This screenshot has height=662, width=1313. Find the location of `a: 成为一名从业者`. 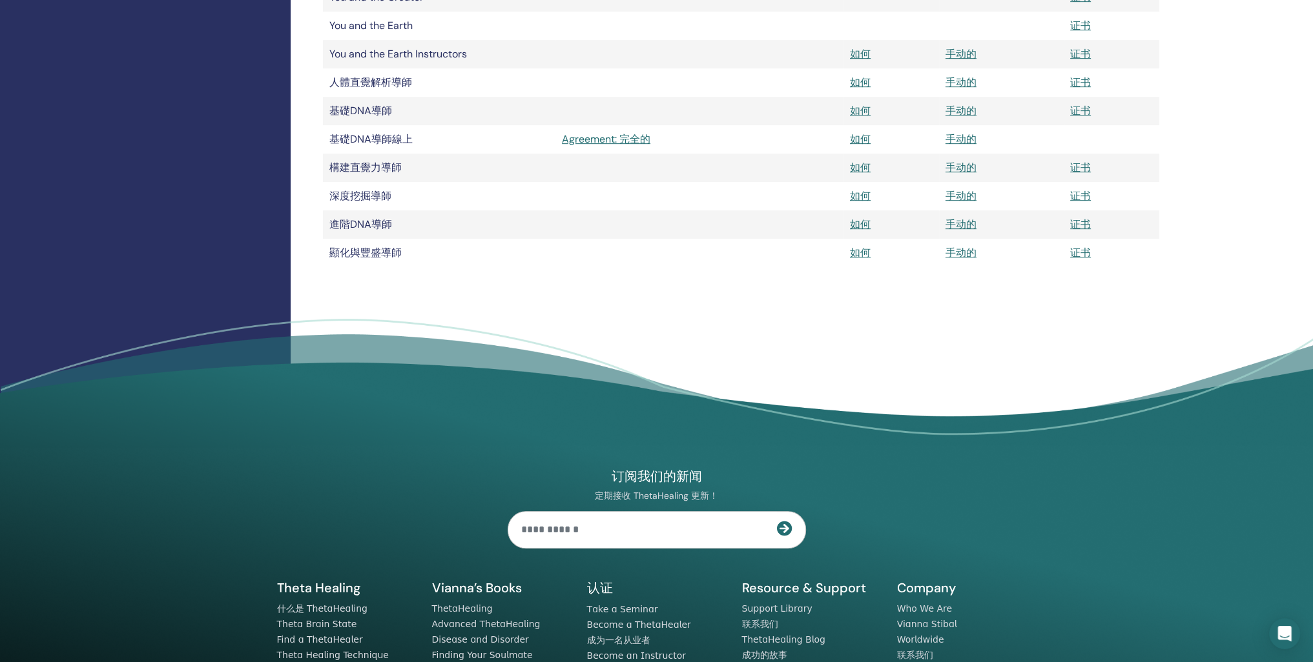

a: 成为一名从业者 is located at coordinates (619, 640).